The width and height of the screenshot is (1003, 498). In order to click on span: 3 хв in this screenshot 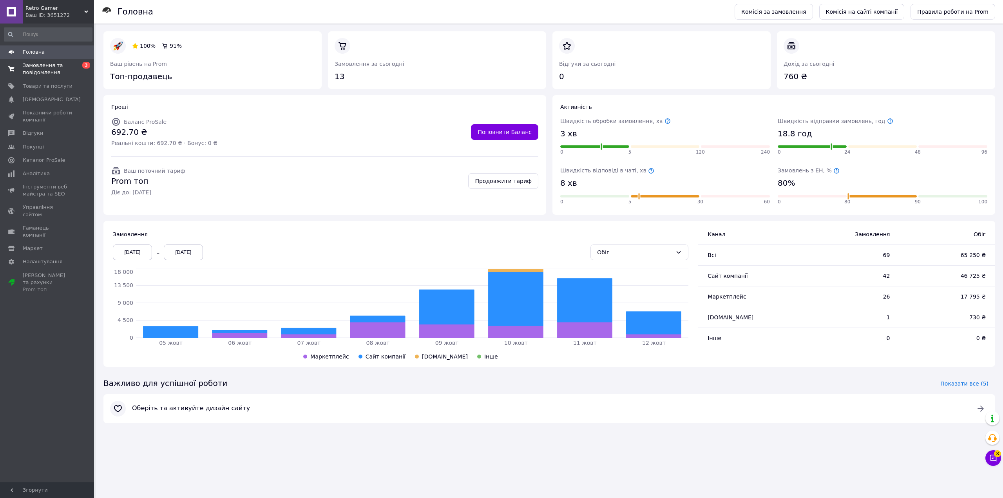, I will do `click(569, 134)`.